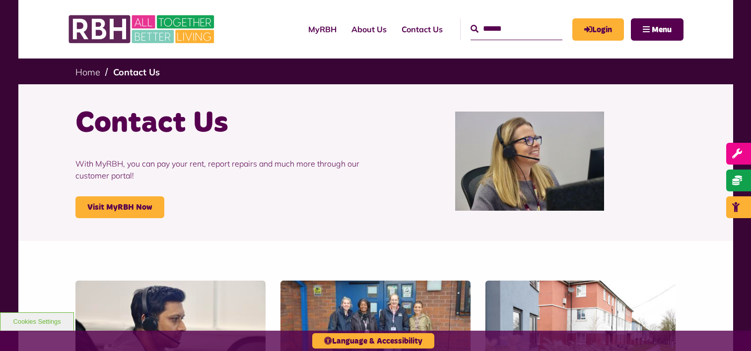  Describe the element at coordinates (88, 72) in the screenshot. I see `a: Home` at that location.